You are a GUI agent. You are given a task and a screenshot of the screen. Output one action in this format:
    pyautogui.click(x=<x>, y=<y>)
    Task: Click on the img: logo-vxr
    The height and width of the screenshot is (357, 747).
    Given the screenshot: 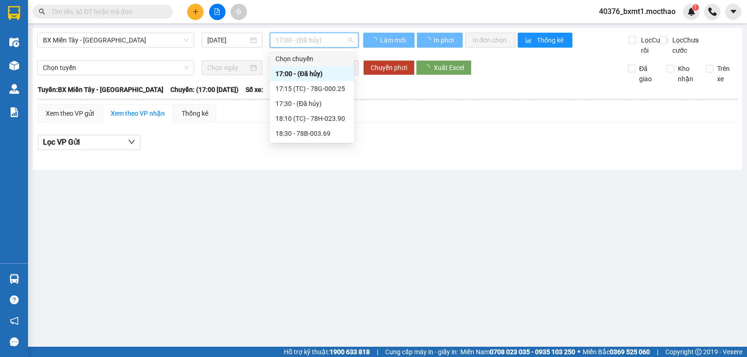 What is the action you would take?
    pyautogui.click(x=14, y=13)
    